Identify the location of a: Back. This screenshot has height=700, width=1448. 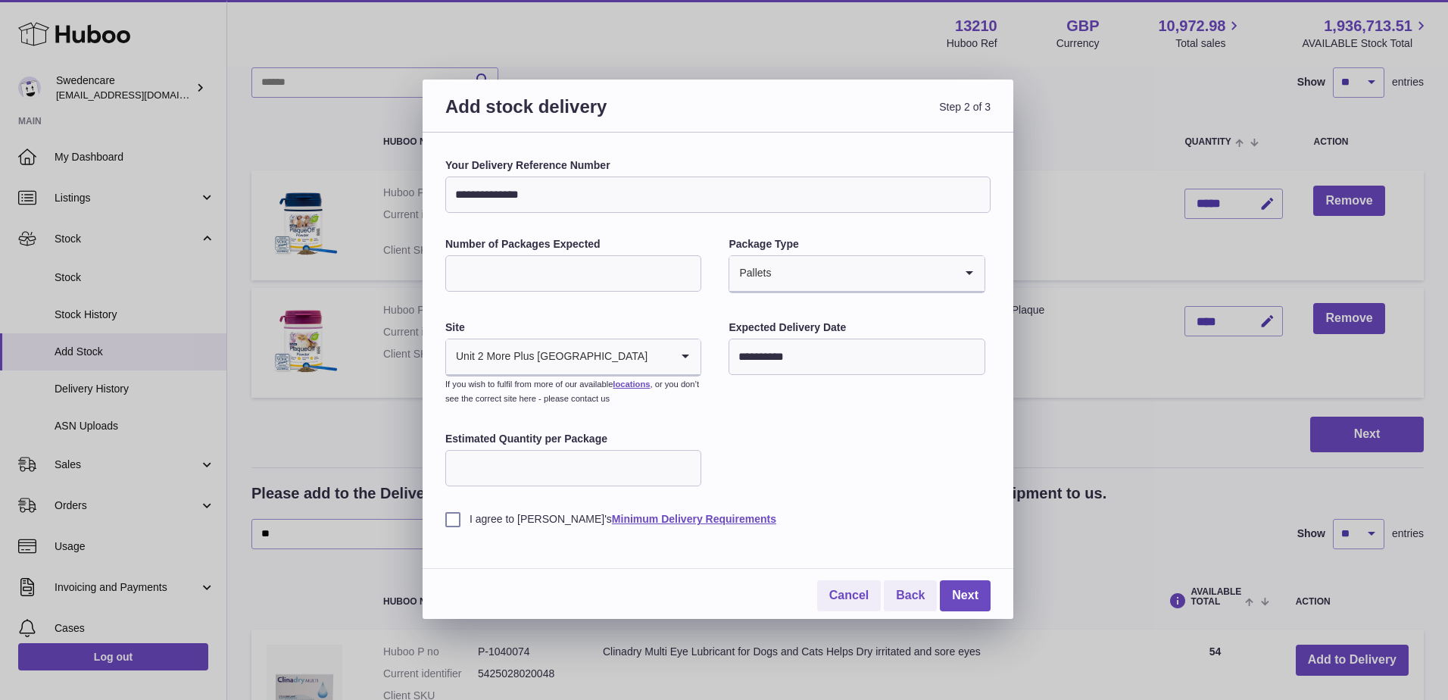
(910, 595).